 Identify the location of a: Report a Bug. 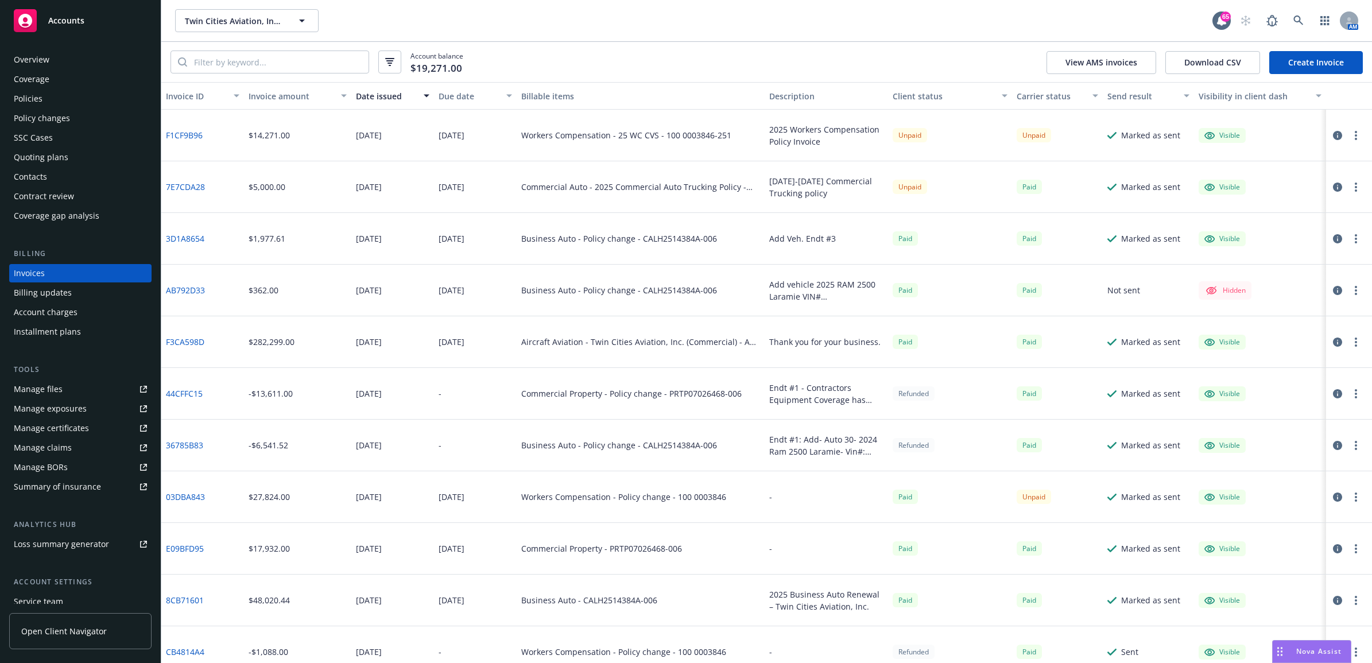
(1272, 21).